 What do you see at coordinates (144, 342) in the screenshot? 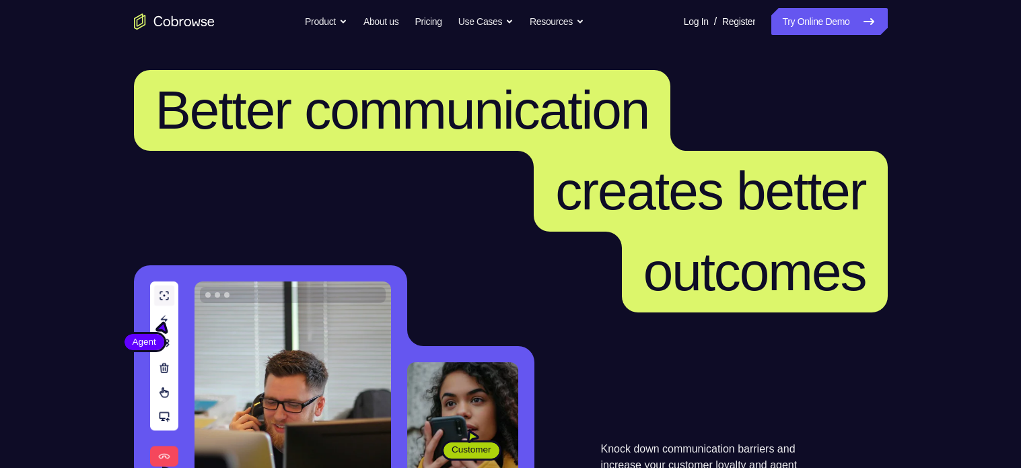
I see `span: Agent` at bounding box center [144, 342].